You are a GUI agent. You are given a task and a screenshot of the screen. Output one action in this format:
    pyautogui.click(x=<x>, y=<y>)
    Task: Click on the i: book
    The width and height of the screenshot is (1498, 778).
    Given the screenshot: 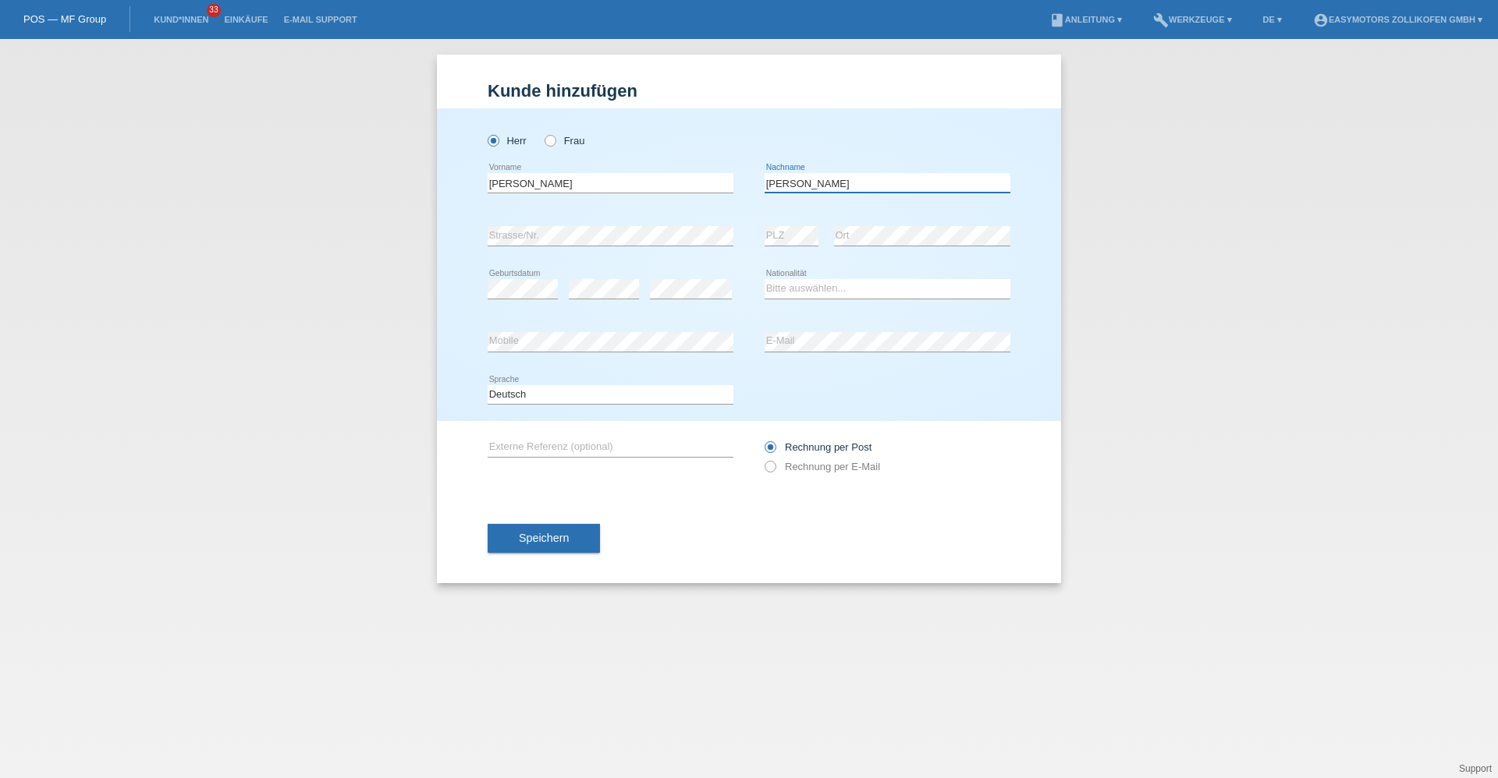 What is the action you would take?
    pyautogui.click(x=1057, y=20)
    